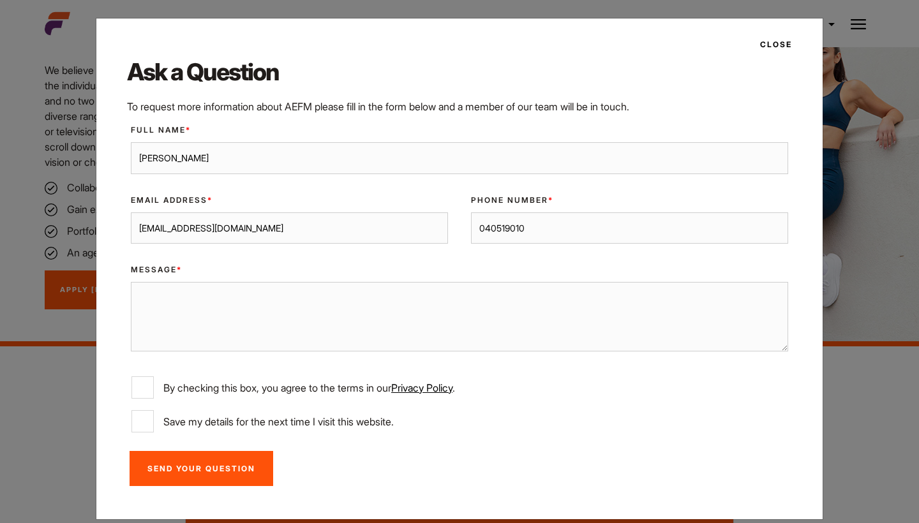 The height and width of the screenshot is (523, 919). Describe the element at coordinates (459, 130) in the screenshot. I see `label: Full Name` at that location.